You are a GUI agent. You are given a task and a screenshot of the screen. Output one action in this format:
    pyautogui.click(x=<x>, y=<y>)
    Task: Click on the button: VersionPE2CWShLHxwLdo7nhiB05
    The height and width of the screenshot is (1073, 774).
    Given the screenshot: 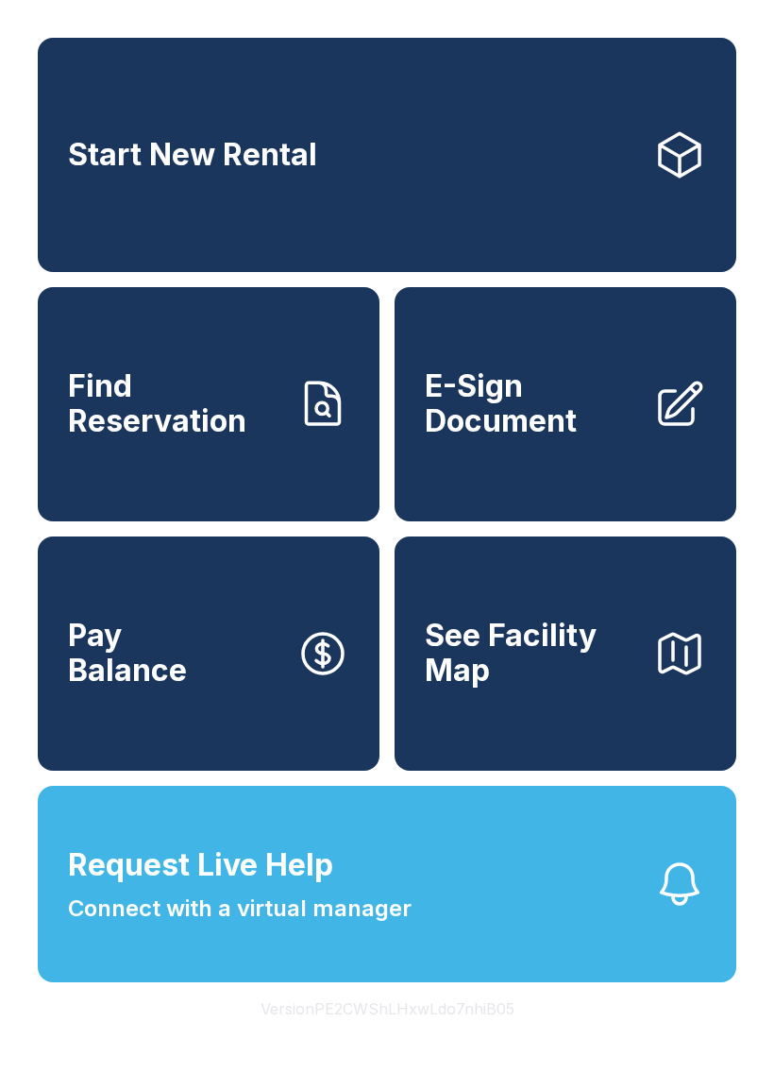 What is the action you would take?
    pyautogui.click(x=387, y=1008)
    